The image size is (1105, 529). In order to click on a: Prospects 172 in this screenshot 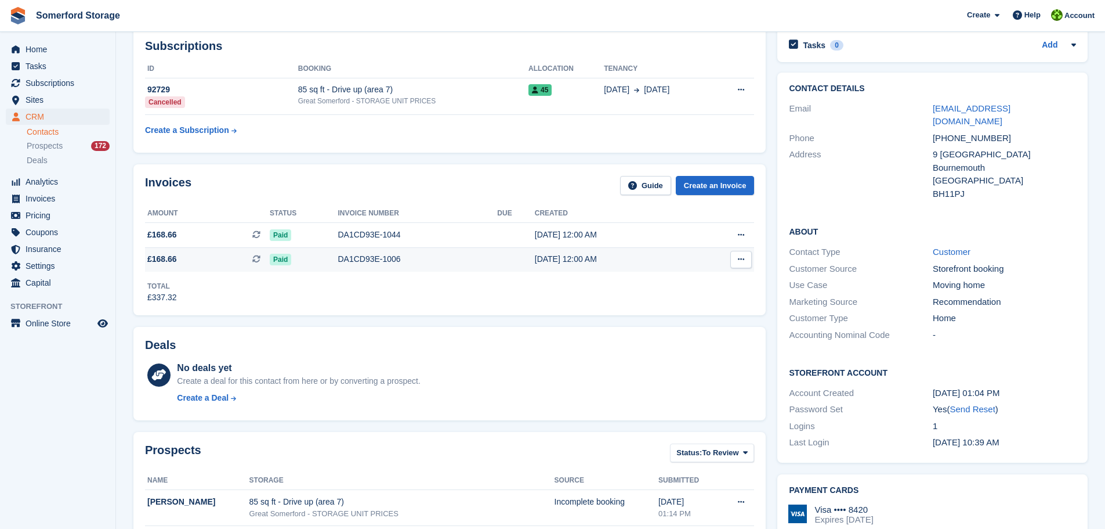, I will do `click(68, 146)`.